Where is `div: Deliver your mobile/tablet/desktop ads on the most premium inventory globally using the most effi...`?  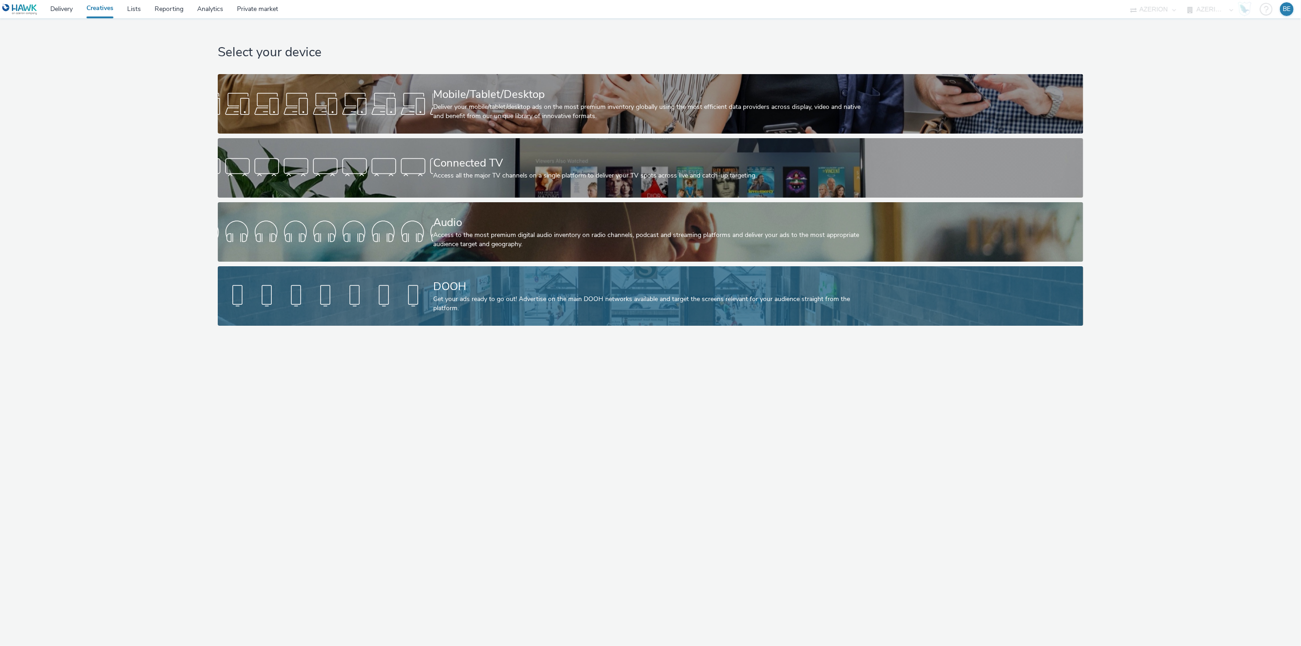
div: Deliver your mobile/tablet/desktop ads on the most premium inventory globally using the most effi... is located at coordinates (648, 112).